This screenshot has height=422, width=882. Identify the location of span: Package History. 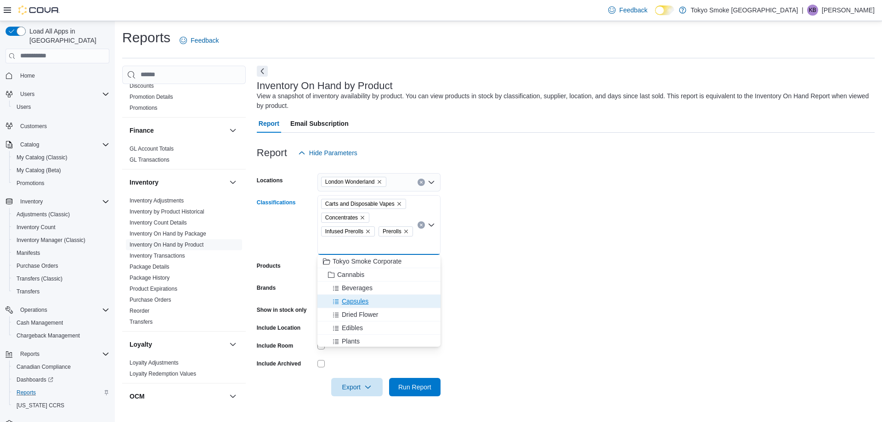
(149, 278).